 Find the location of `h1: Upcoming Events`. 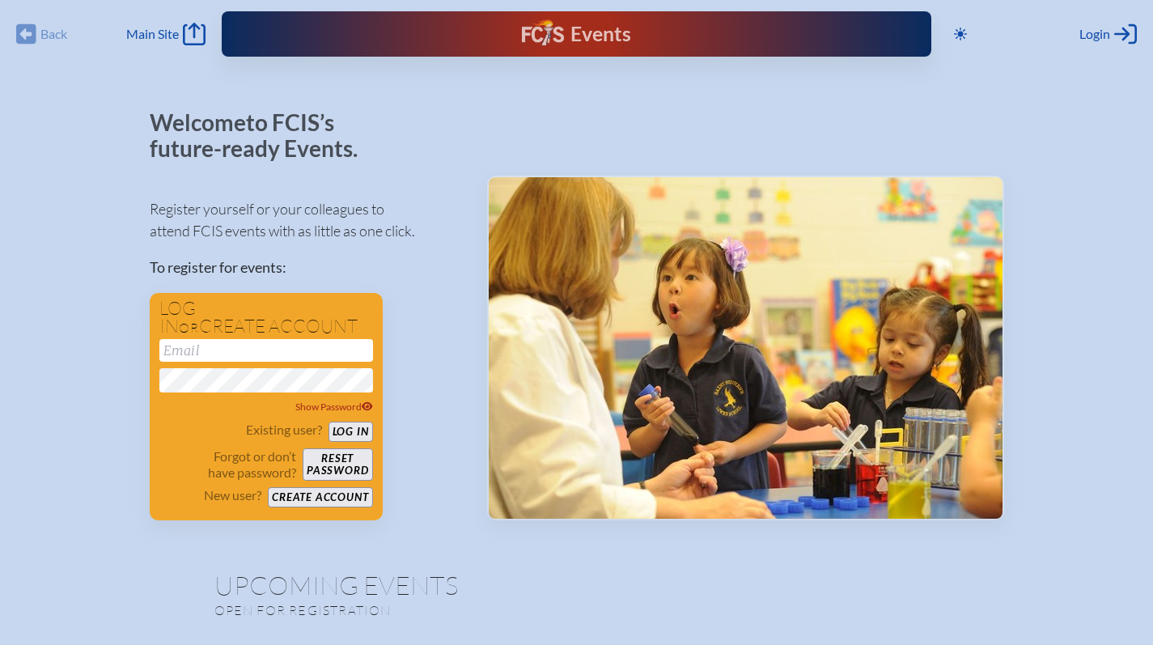

h1: Upcoming Events is located at coordinates (577, 585).